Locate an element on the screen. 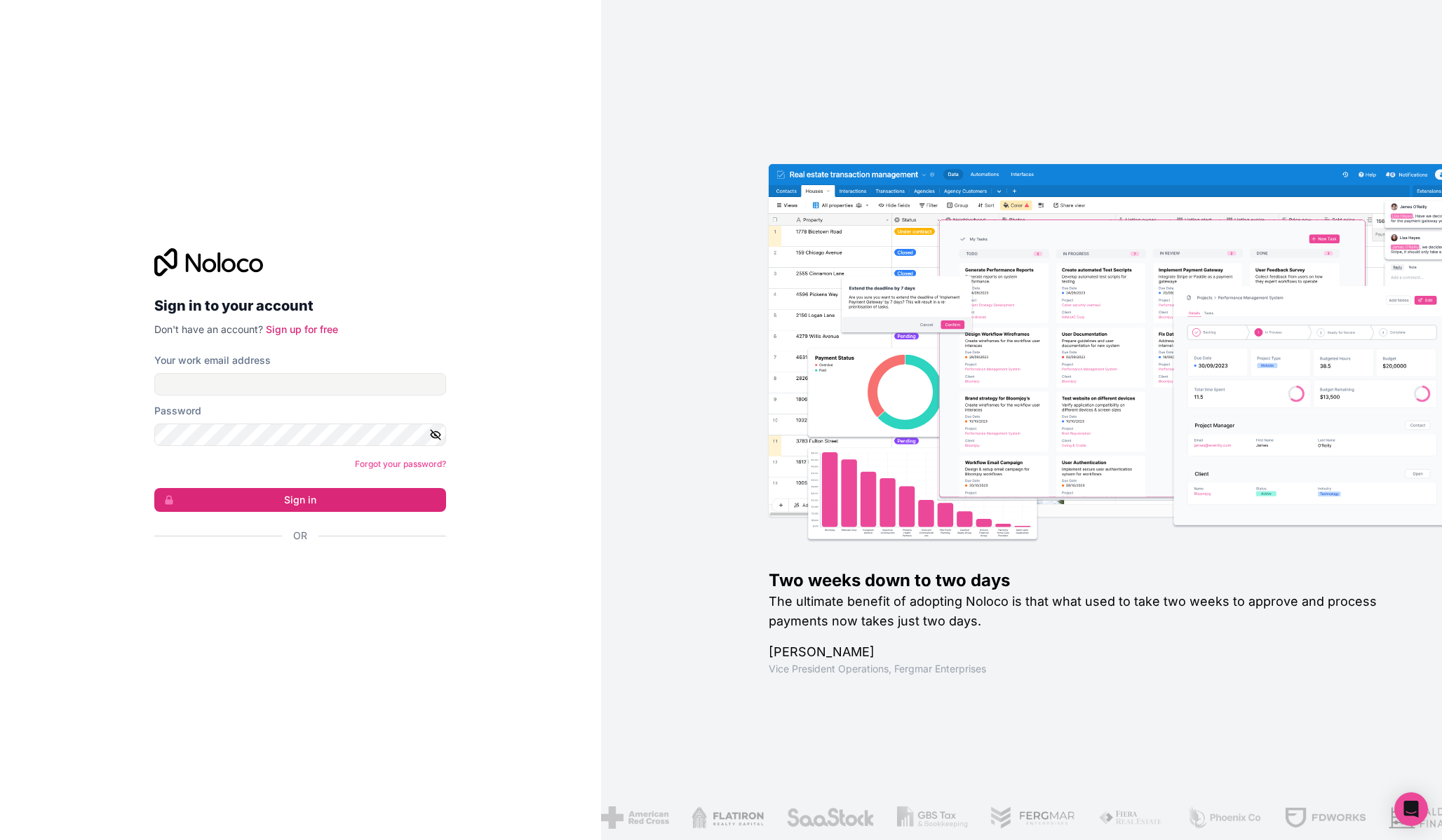 This screenshot has width=1442, height=840. label: Password is located at coordinates (177, 411).